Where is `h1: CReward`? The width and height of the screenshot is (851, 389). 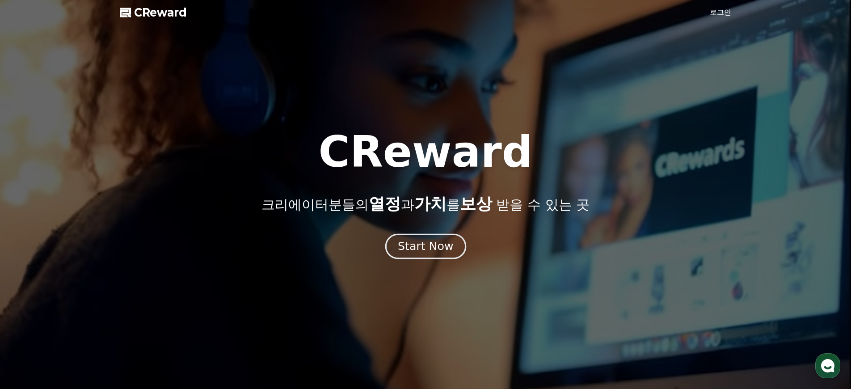 h1: CReward is located at coordinates (425, 152).